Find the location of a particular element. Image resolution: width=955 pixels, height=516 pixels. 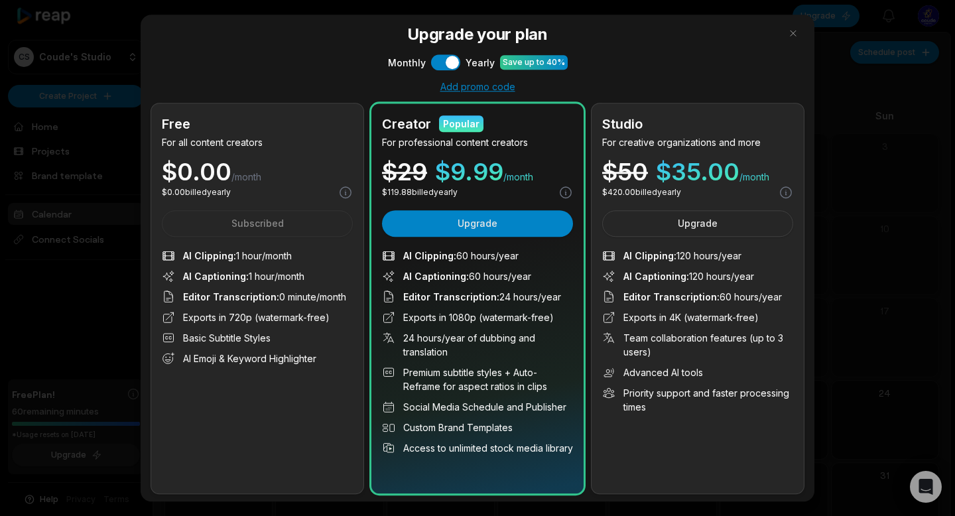

div: Save up to 40% is located at coordinates (534, 62).